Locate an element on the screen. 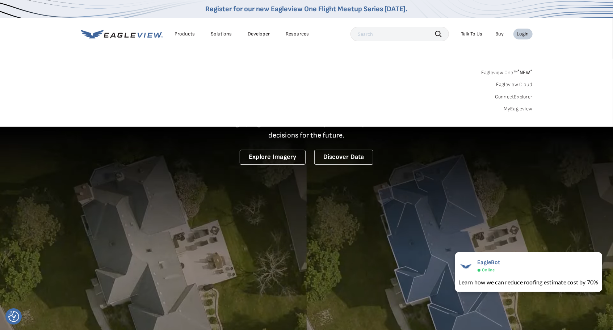 This screenshot has width=613, height=330. a: MyEagleview is located at coordinates (518, 109).